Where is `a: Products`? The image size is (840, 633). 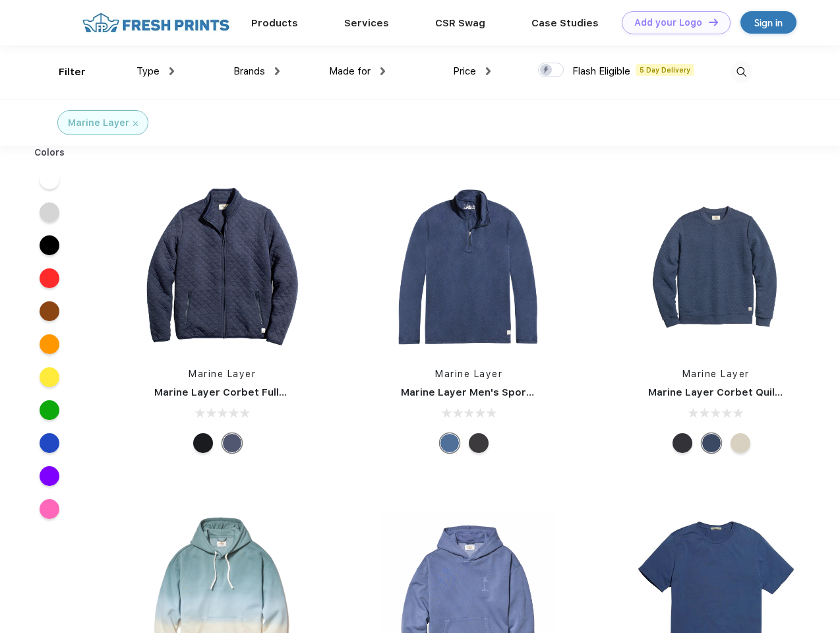 a: Products is located at coordinates (274, 23).